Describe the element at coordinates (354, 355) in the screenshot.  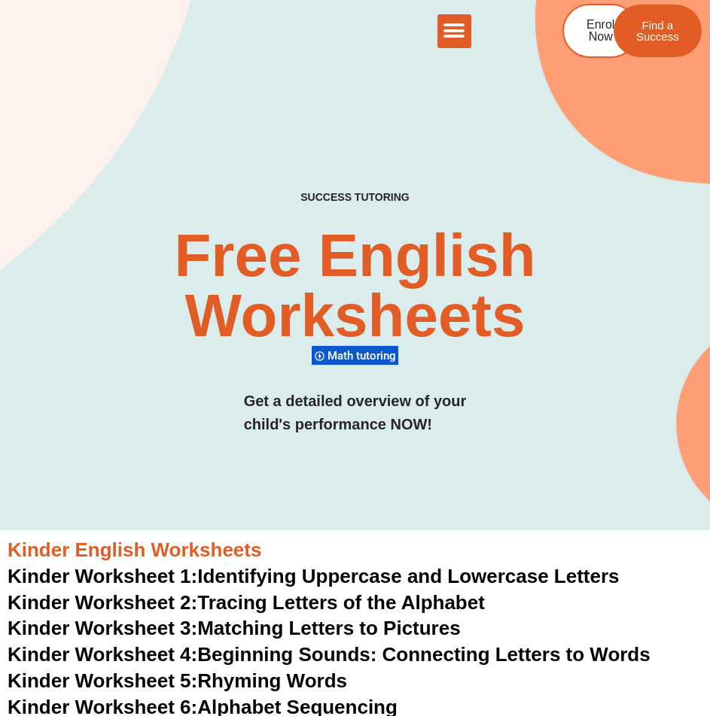
I see `div: Math tutoring` at that location.